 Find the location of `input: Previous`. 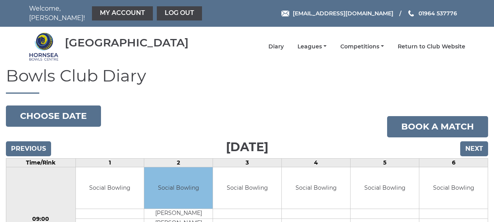

input: Previous is located at coordinates (28, 149).